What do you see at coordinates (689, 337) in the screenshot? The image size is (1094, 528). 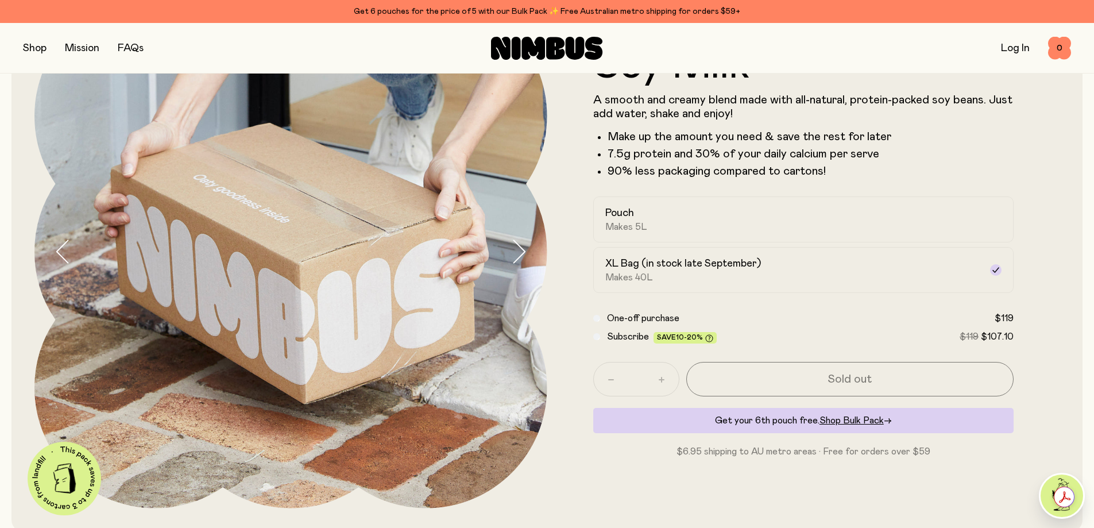 I see `span: 10-20%` at bounding box center [689, 337].